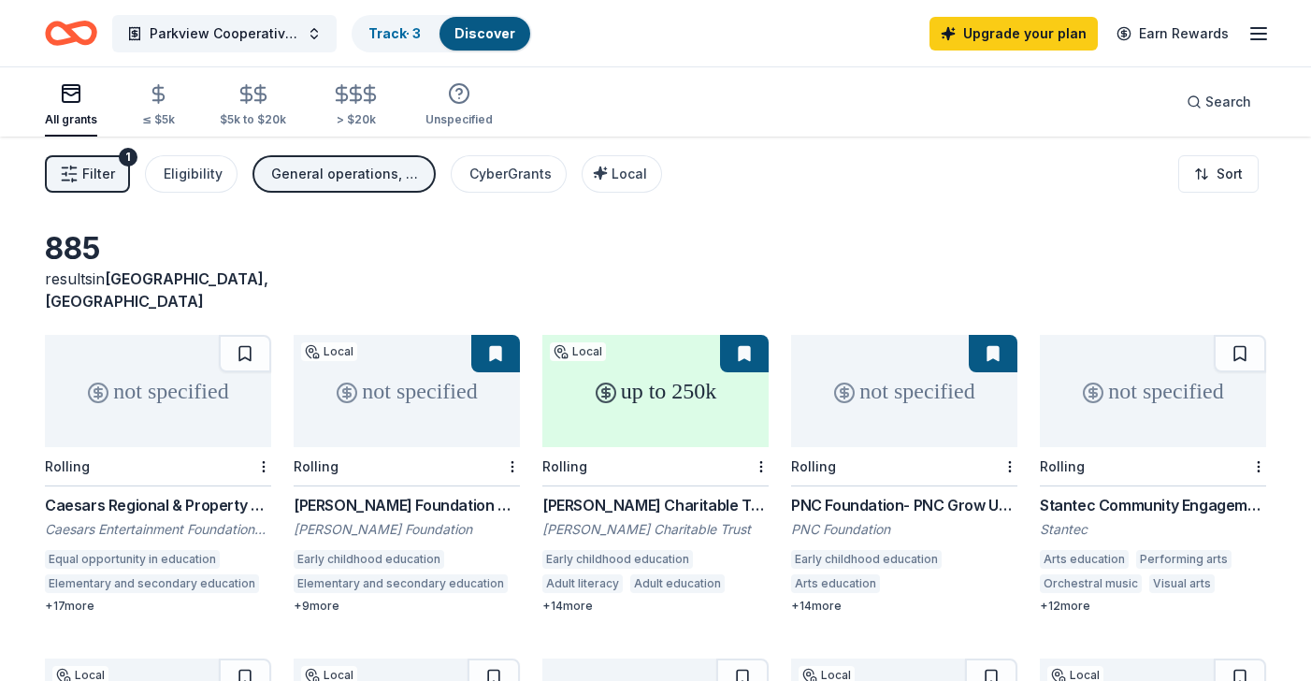 The image size is (1311, 681). I want to click on div: PNC Foundation, so click(905, 529).